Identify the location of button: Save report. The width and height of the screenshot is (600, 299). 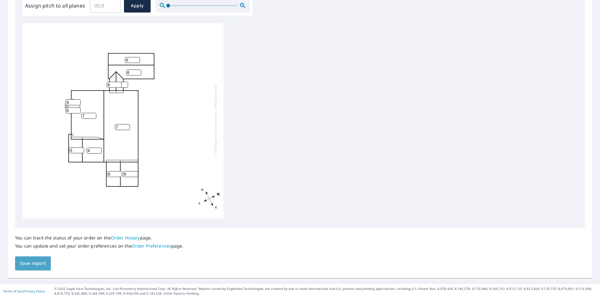
(33, 264).